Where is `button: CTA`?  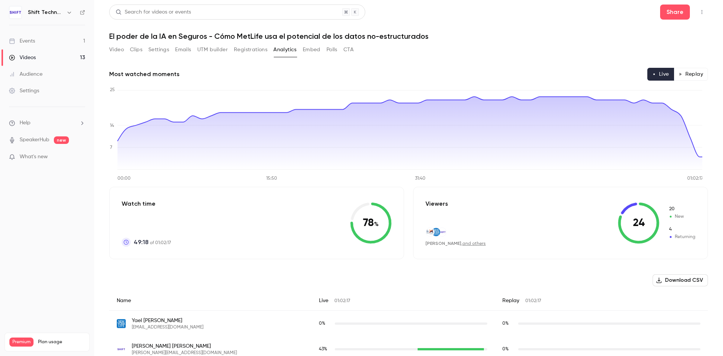 button: CTA is located at coordinates (348, 50).